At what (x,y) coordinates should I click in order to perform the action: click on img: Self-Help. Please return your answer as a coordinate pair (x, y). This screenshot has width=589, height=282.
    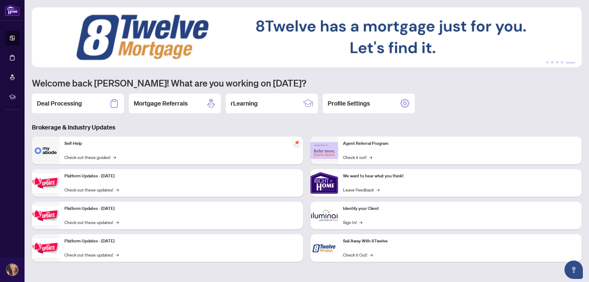
    Looking at the image, I should click on (46, 150).